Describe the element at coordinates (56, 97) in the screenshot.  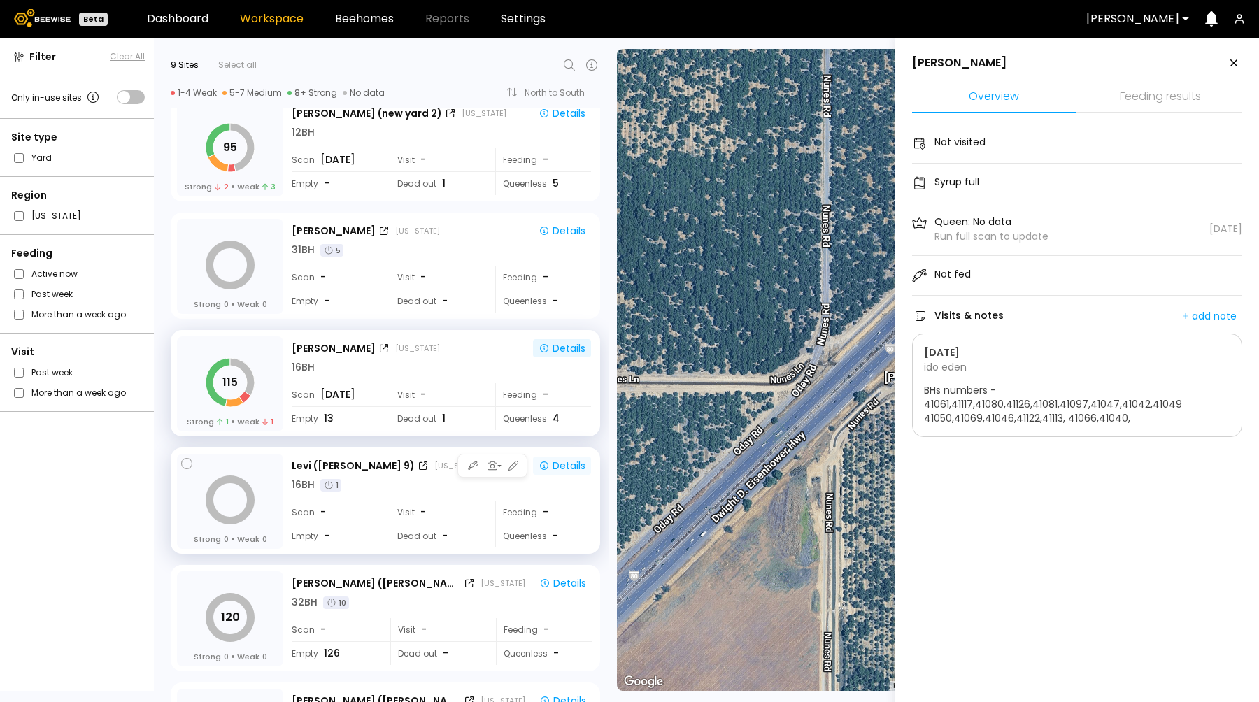
I see `div: Only in-use sites` at that location.